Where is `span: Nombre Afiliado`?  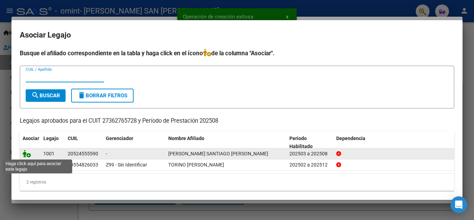 span: Nombre Afiliado is located at coordinates (187, 138).